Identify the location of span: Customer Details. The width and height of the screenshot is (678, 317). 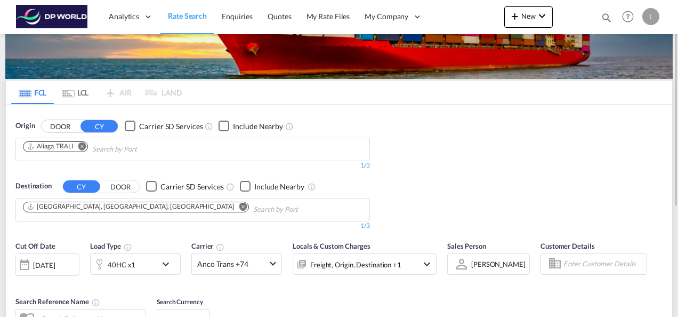
(567, 246).